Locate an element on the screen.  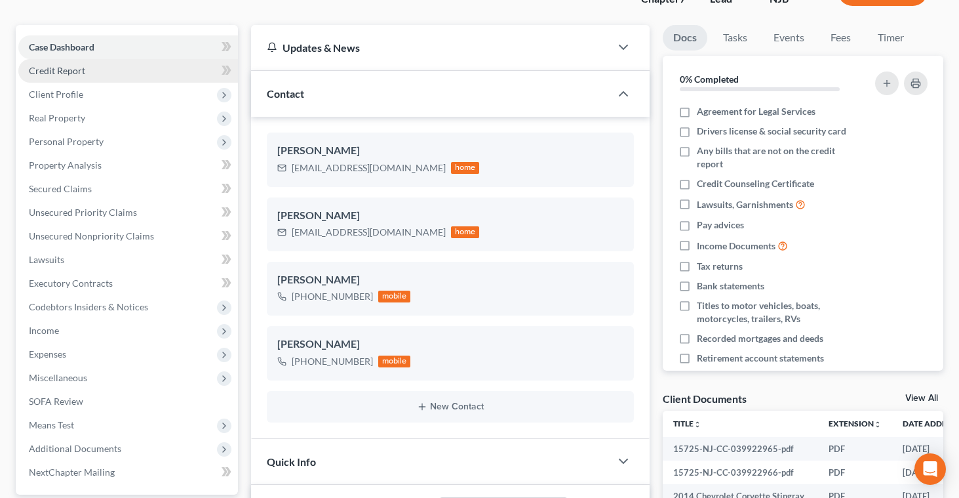
span: Real Property is located at coordinates (57, 117).